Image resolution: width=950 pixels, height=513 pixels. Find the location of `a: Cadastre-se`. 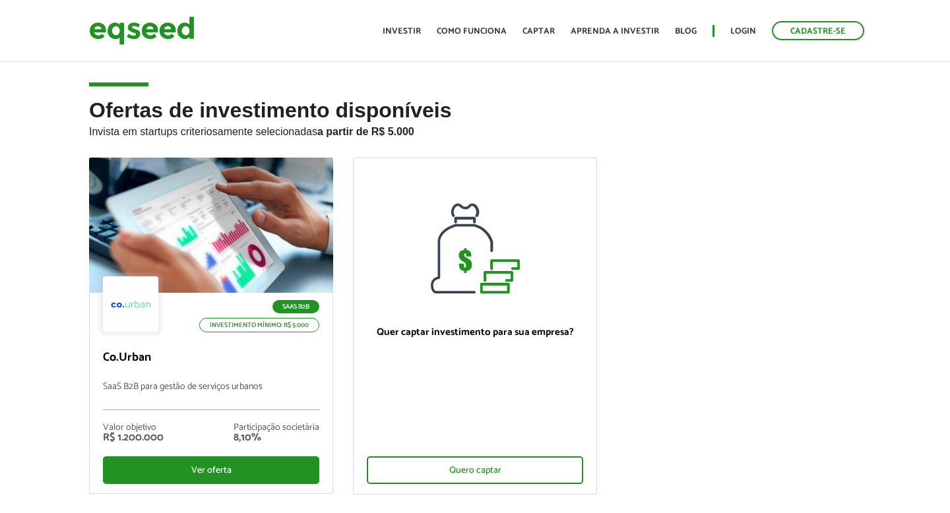

a: Cadastre-se is located at coordinates (818, 30).